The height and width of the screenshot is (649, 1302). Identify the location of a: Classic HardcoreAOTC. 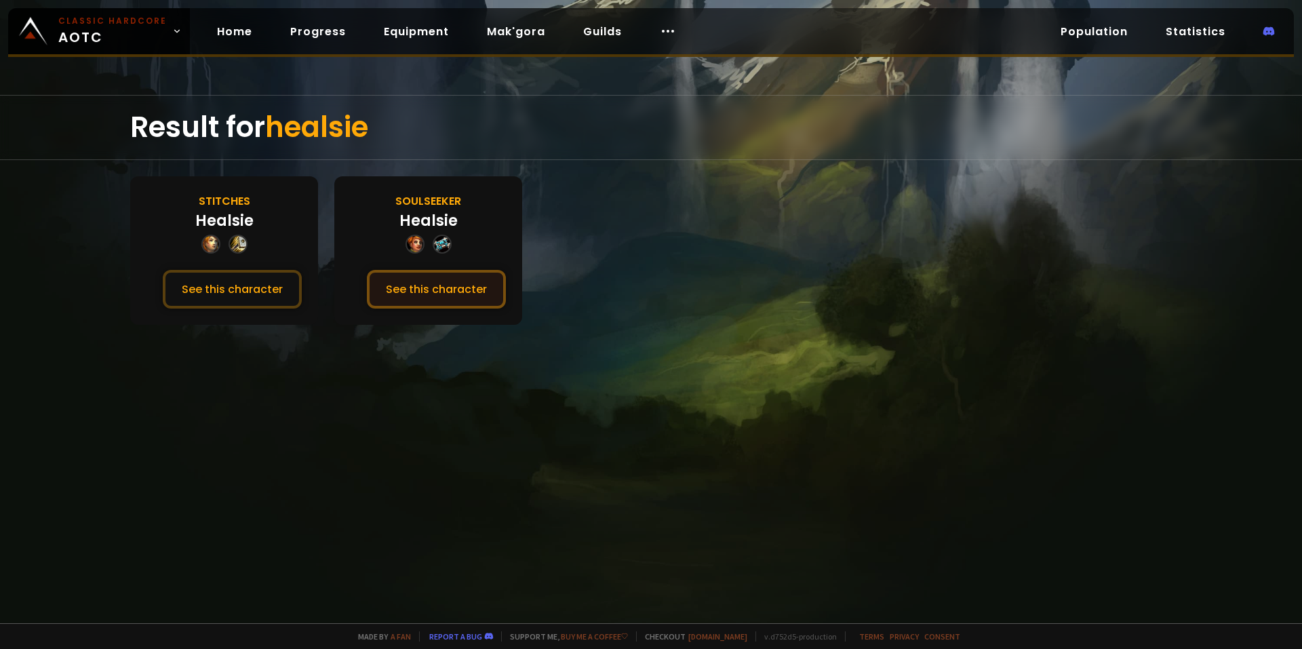
(99, 31).